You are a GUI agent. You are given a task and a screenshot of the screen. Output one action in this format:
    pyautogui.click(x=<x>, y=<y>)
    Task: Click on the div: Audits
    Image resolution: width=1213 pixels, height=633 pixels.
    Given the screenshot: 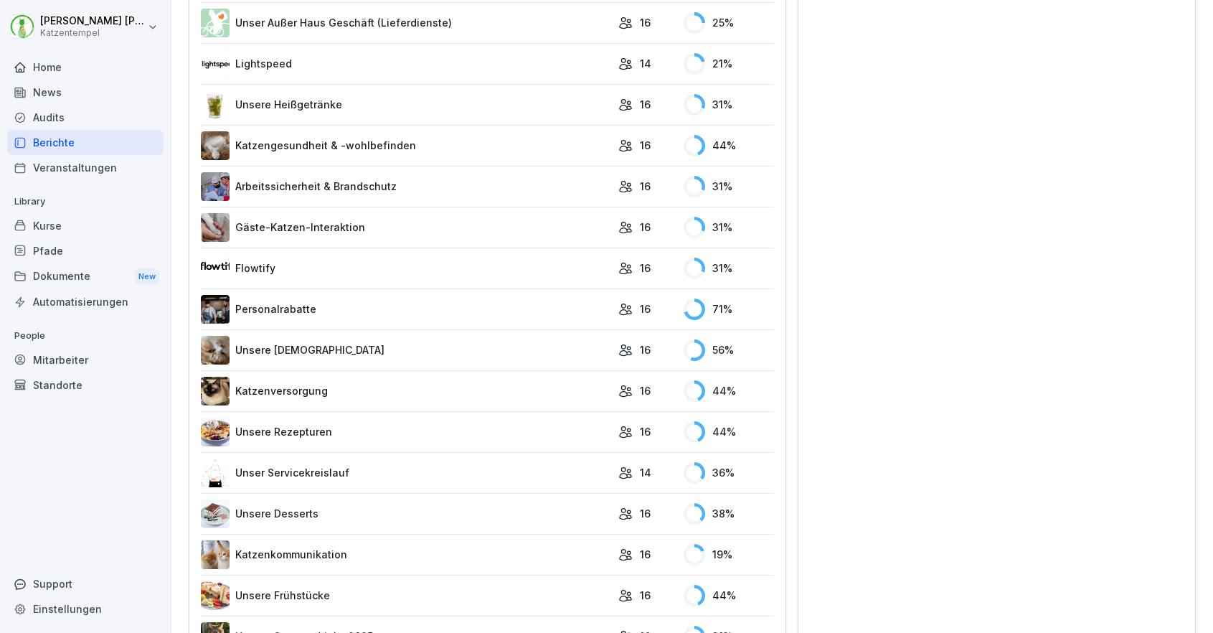 What is the action you would take?
    pyautogui.click(x=85, y=117)
    